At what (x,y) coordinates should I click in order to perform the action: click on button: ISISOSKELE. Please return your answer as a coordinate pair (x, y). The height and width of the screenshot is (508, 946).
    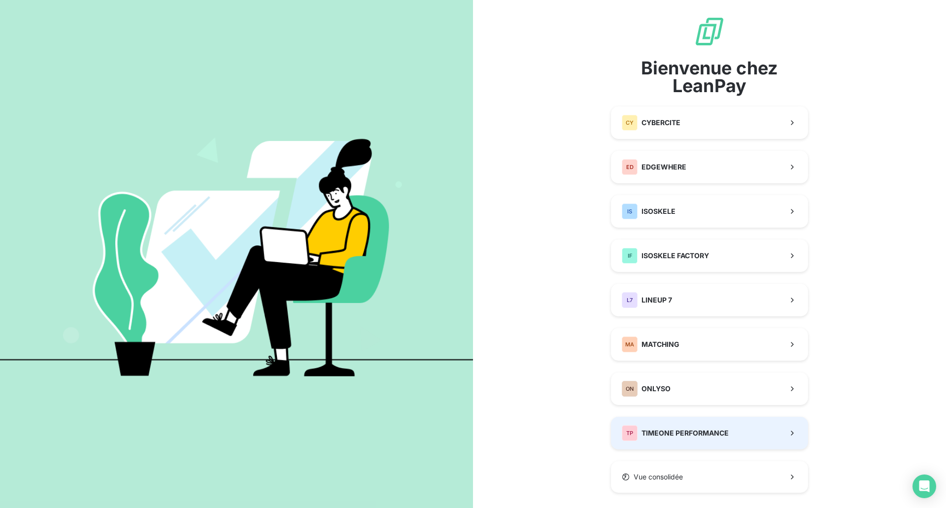
    Looking at the image, I should click on (709, 211).